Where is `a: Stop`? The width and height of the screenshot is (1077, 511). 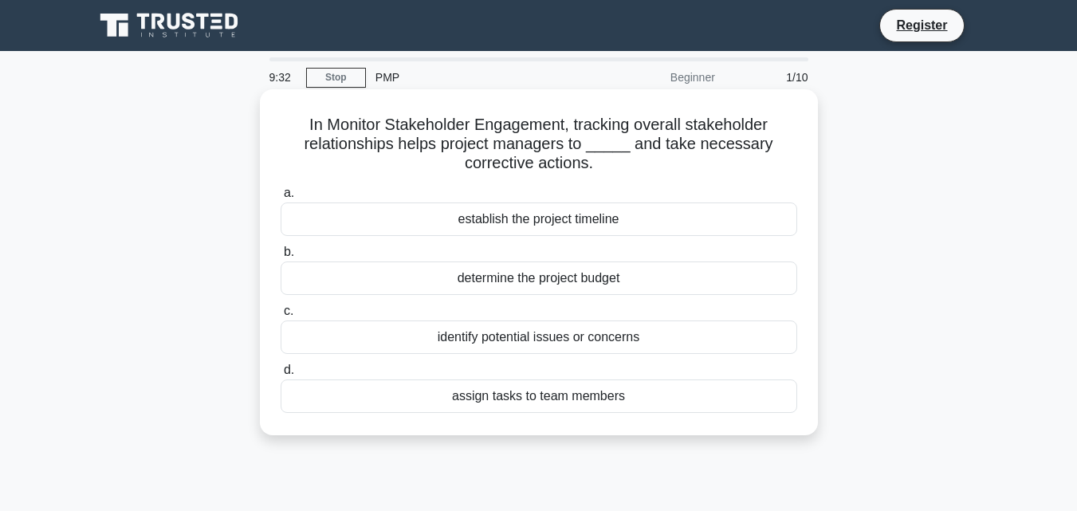
a: Stop is located at coordinates (336, 77).